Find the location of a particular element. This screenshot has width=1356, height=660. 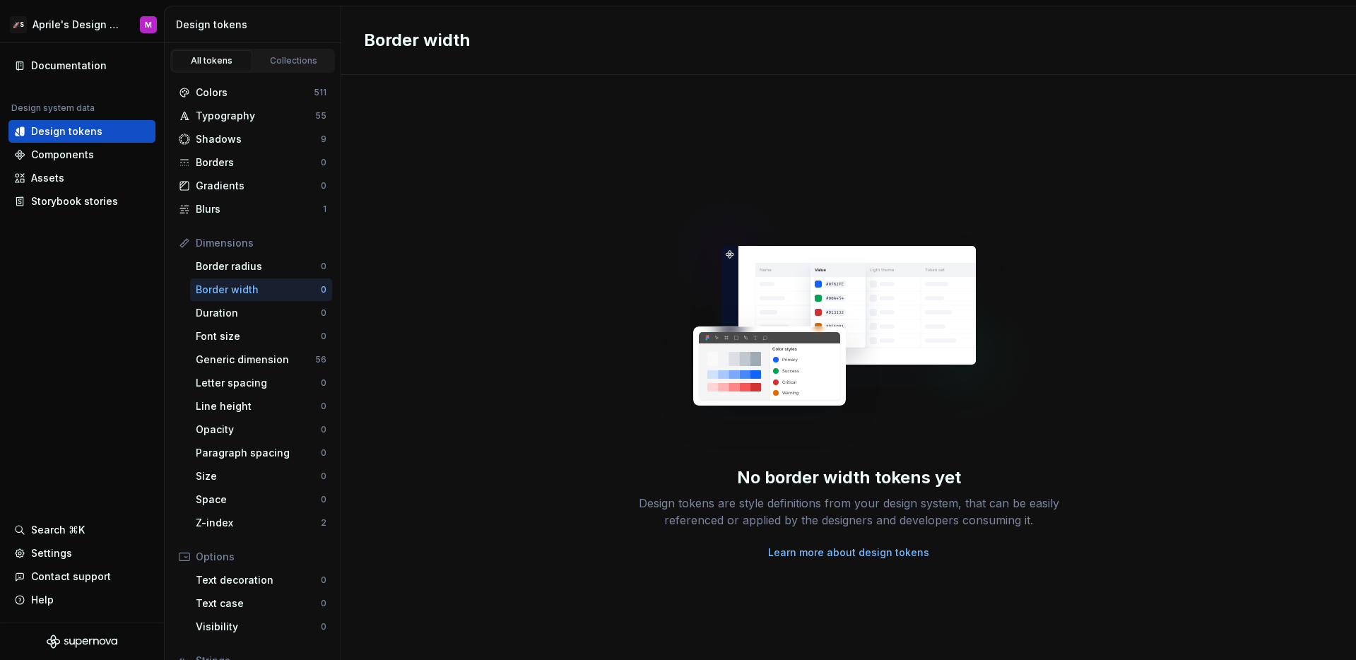

div: Collections is located at coordinates (294, 61).